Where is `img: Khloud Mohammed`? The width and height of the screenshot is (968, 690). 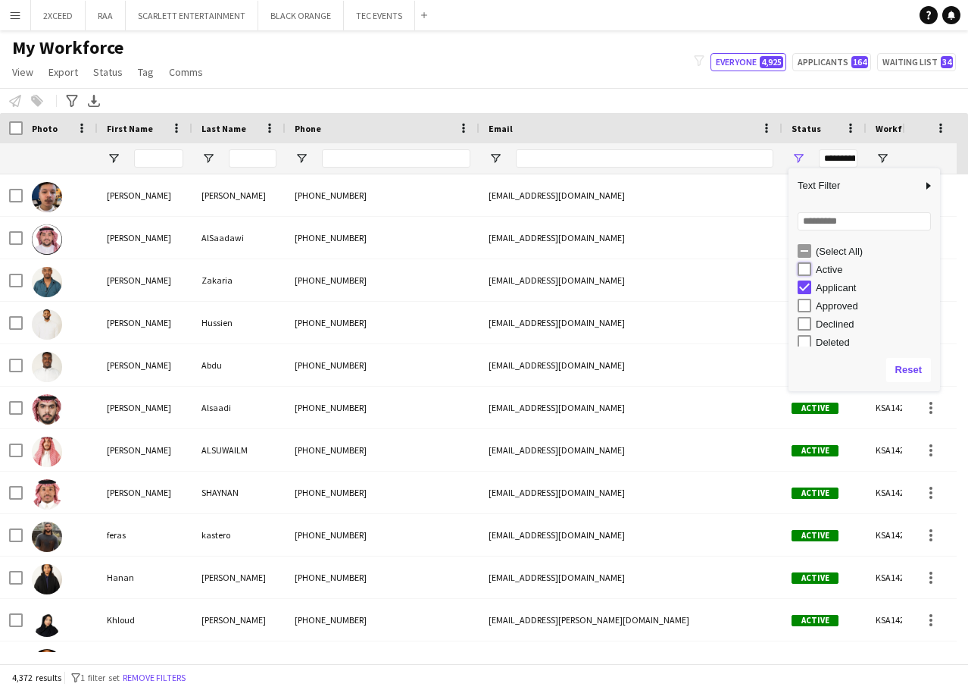
img: Khloud Mohammed is located at coordinates (47, 621).